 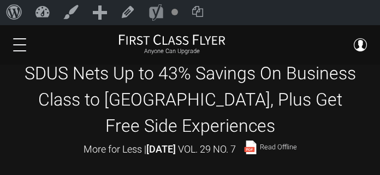 What do you see at coordinates (172, 39) in the screenshot?
I see `img: First Class Flyer` at bounding box center [172, 39].